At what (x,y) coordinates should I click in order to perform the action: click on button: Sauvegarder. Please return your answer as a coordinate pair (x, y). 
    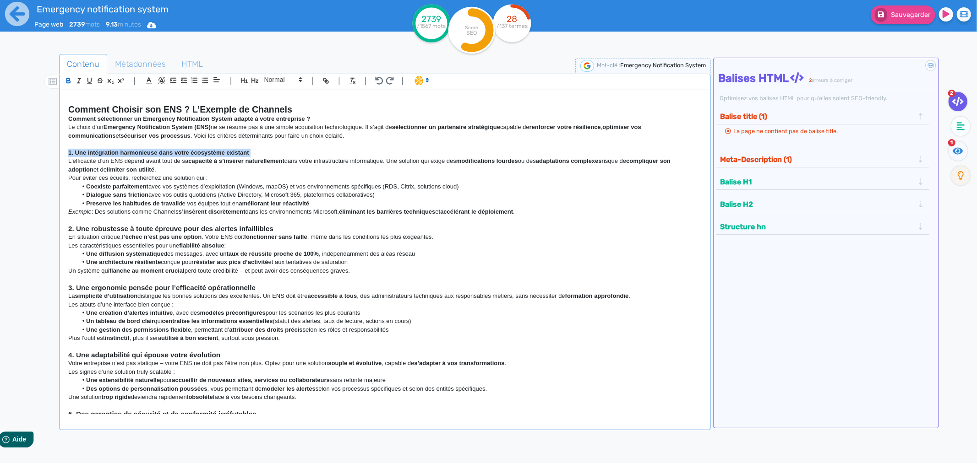
    Looking at the image, I should click on (902, 15).